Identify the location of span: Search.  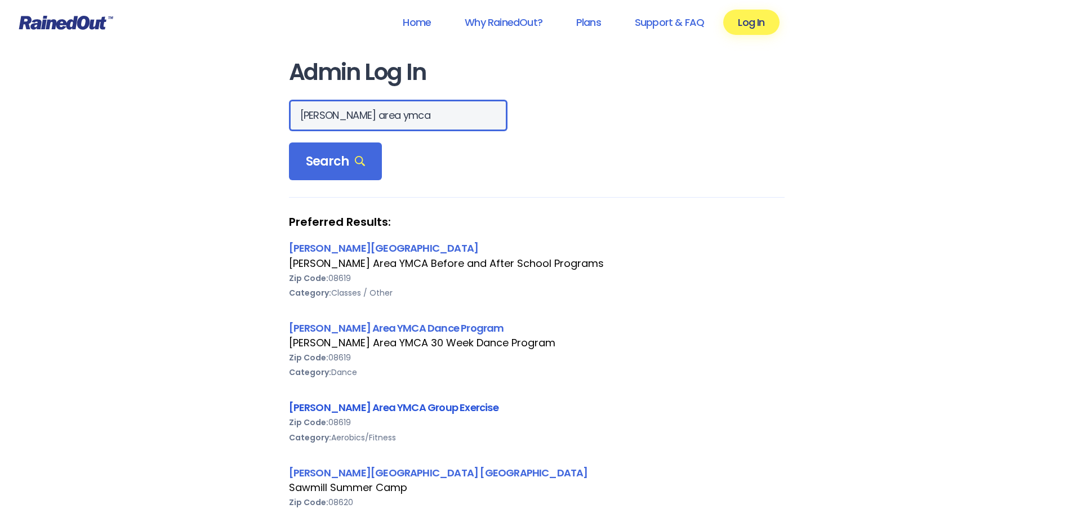
(336, 162).